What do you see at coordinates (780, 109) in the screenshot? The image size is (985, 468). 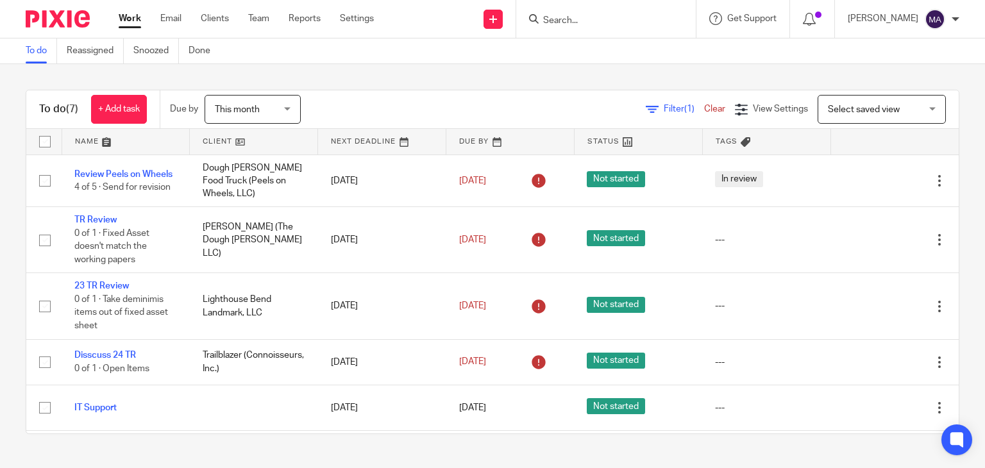 I see `span: View Settings` at bounding box center [780, 109].